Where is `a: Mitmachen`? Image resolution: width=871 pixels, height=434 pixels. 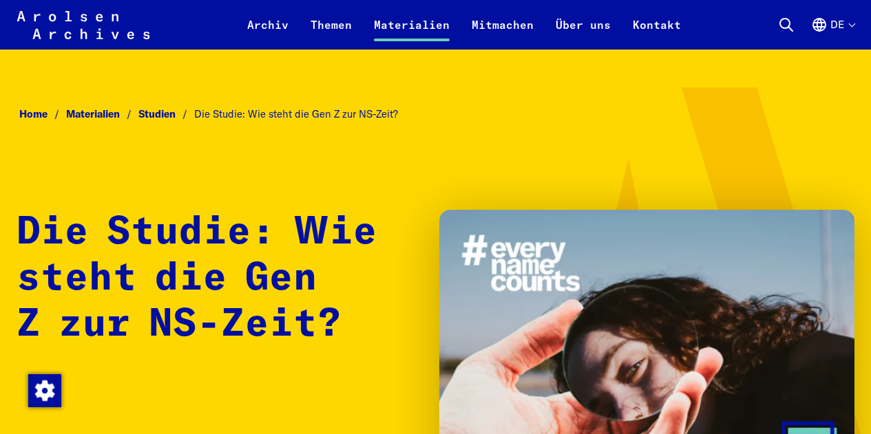
a: Mitmachen is located at coordinates (503, 33).